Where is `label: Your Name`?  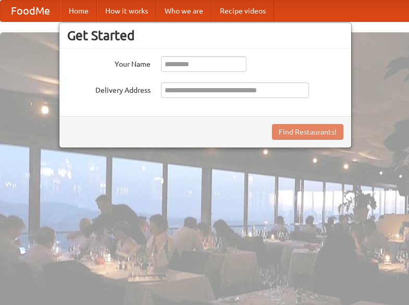 label: Your Name is located at coordinates (109, 62).